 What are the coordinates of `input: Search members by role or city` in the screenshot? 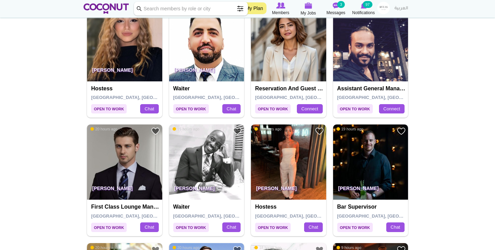 It's located at (191, 9).